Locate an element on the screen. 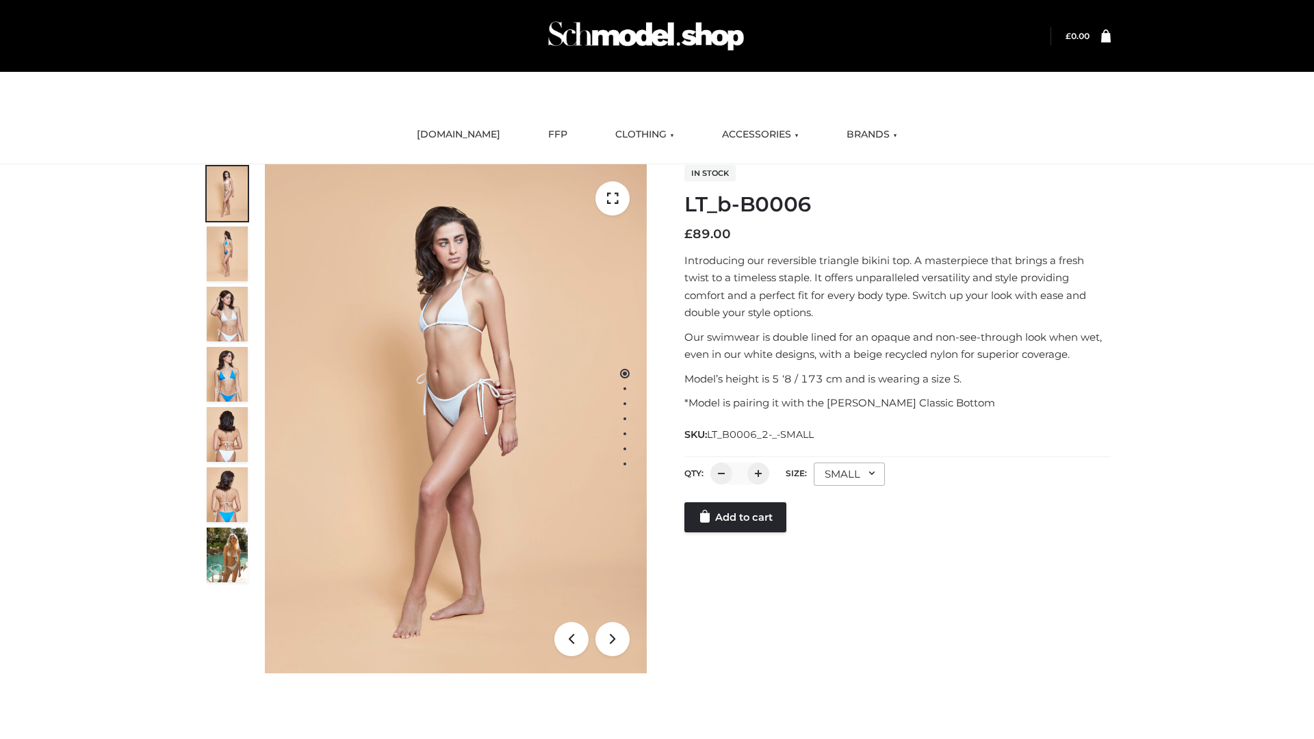 This screenshot has width=1314, height=739. img: ArielClassicBikiniTop_CloudNine_AzureSky_OW114ECO_3-scaled.jpg is located at coordinates (227, 314).